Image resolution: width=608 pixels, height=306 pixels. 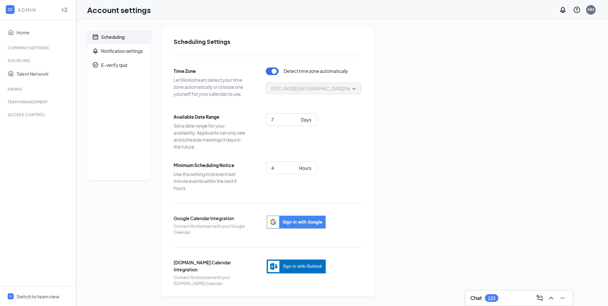 What do you see at coordinates (306, 120) in the screenshot?
I see `div: Days` at bounding box center [306, 120].